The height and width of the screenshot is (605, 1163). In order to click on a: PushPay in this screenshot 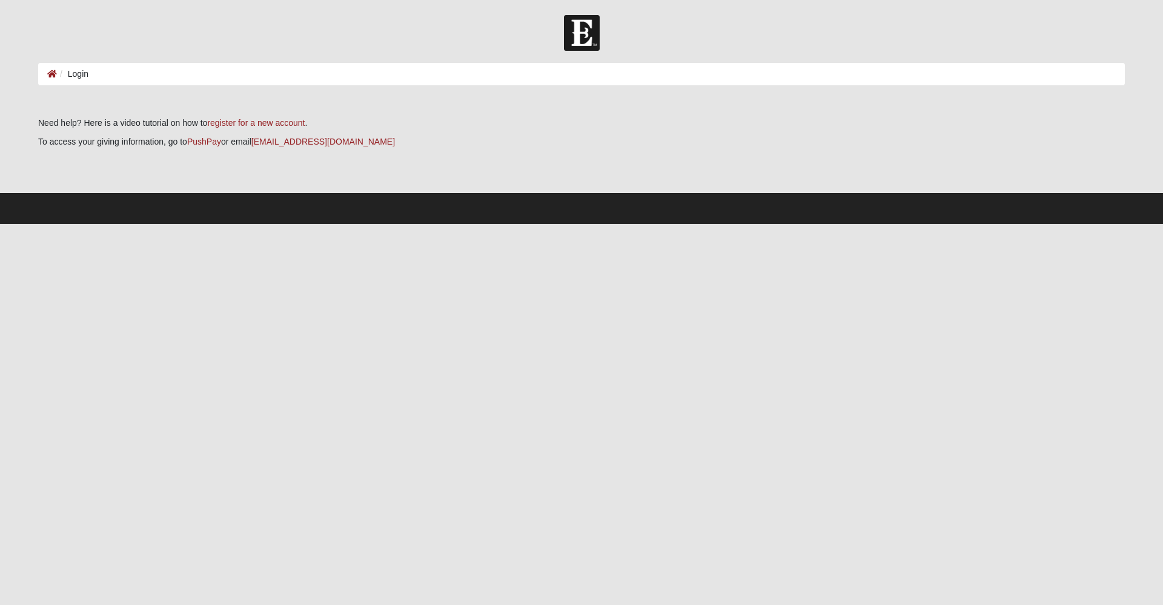, I will do `click(204, 142)`.